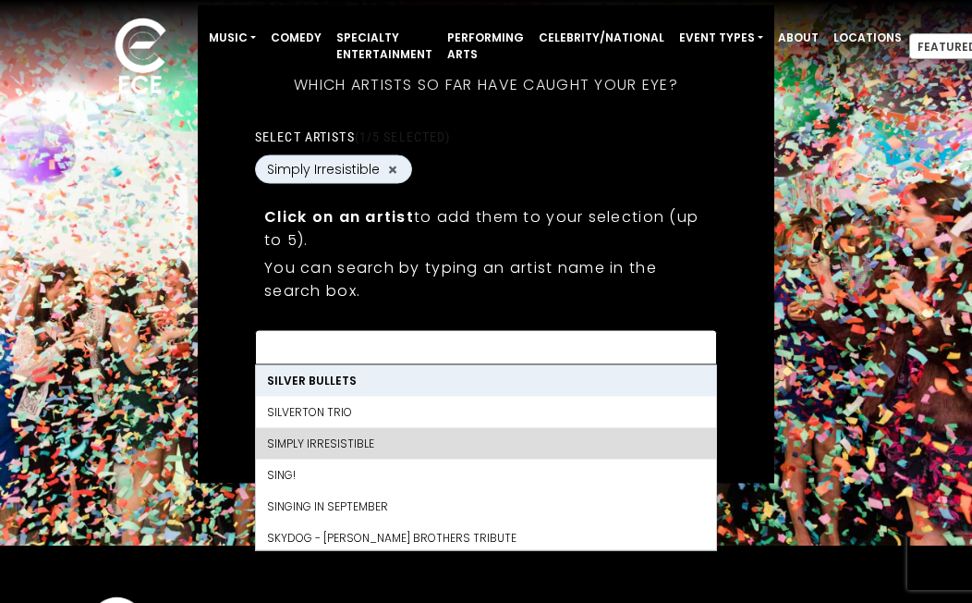 The width and height of the screenshot is (972, 603). Describe the element at coordinates (486, 228) in the screenshot. I see `p: to add them to your selection (up to 5).` at that location.